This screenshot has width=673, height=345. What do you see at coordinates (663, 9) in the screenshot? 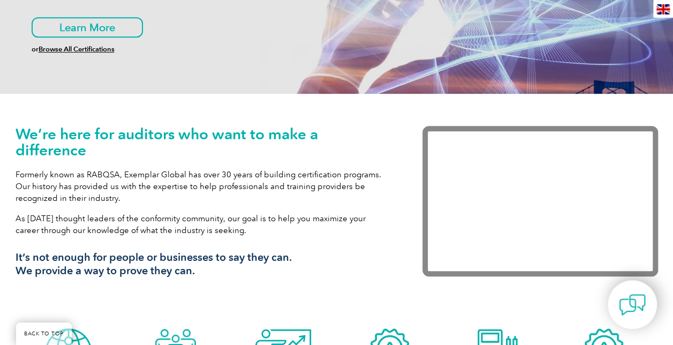
I see `img: en` at bounding box center [663, 9].